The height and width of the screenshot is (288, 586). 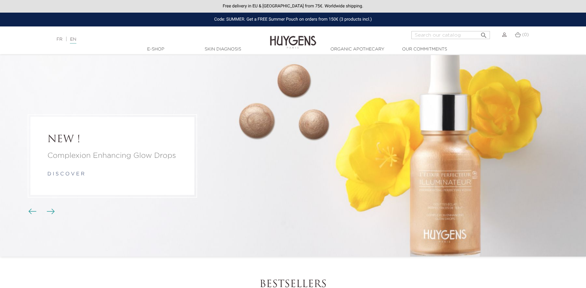 I want to click on a: Complexion Enhancing Glow Drops, so click(x=112, y=156).